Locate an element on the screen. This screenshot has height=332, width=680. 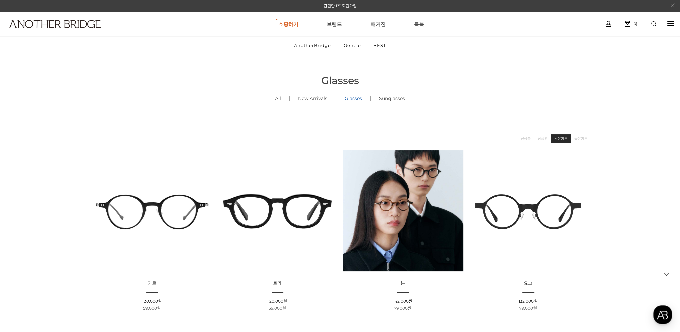
a: New Arrivals is located at coordinates (313, 98).